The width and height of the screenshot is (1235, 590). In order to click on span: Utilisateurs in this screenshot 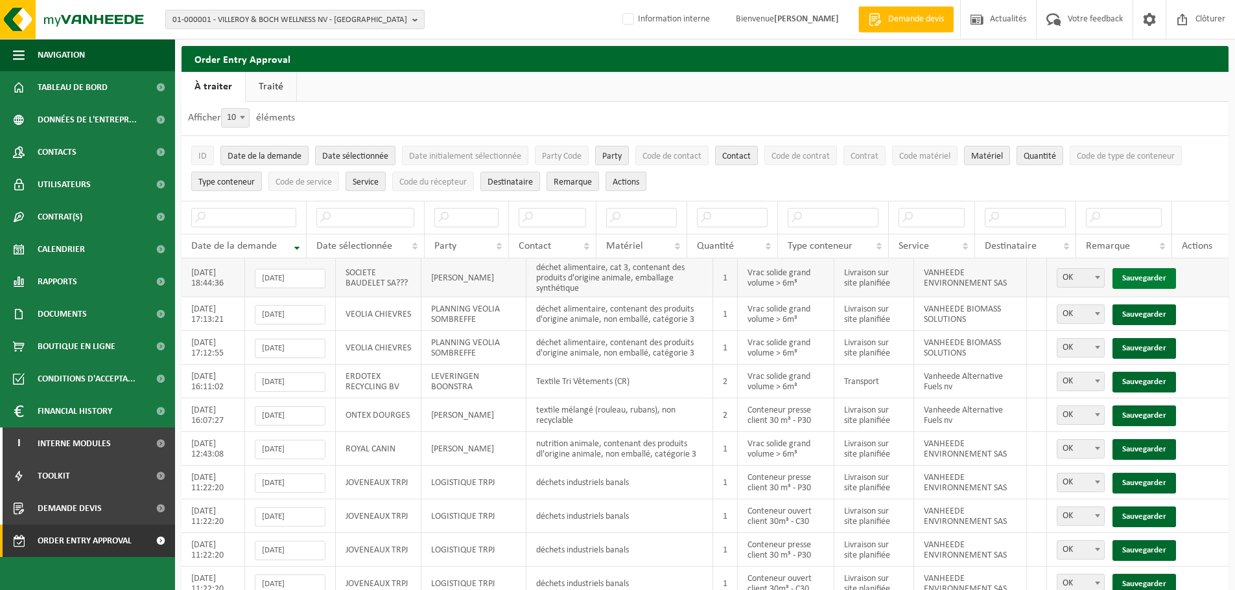, I will do `click(64, 185)`.